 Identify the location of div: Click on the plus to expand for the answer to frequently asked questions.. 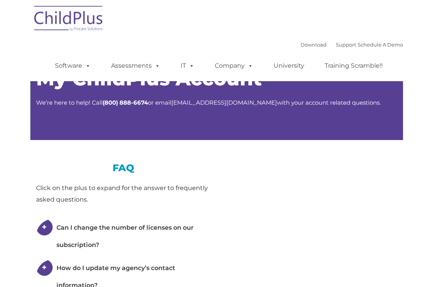
(123, 194).